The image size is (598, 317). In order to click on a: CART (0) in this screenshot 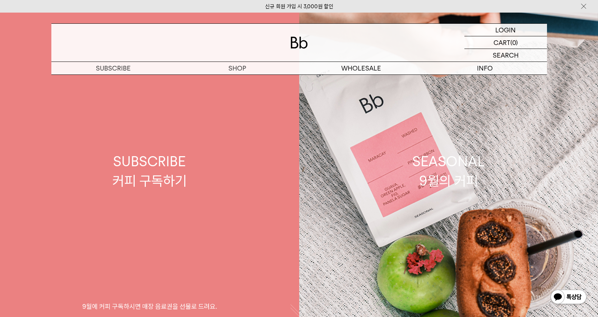, I will do `click(506, 42)`.